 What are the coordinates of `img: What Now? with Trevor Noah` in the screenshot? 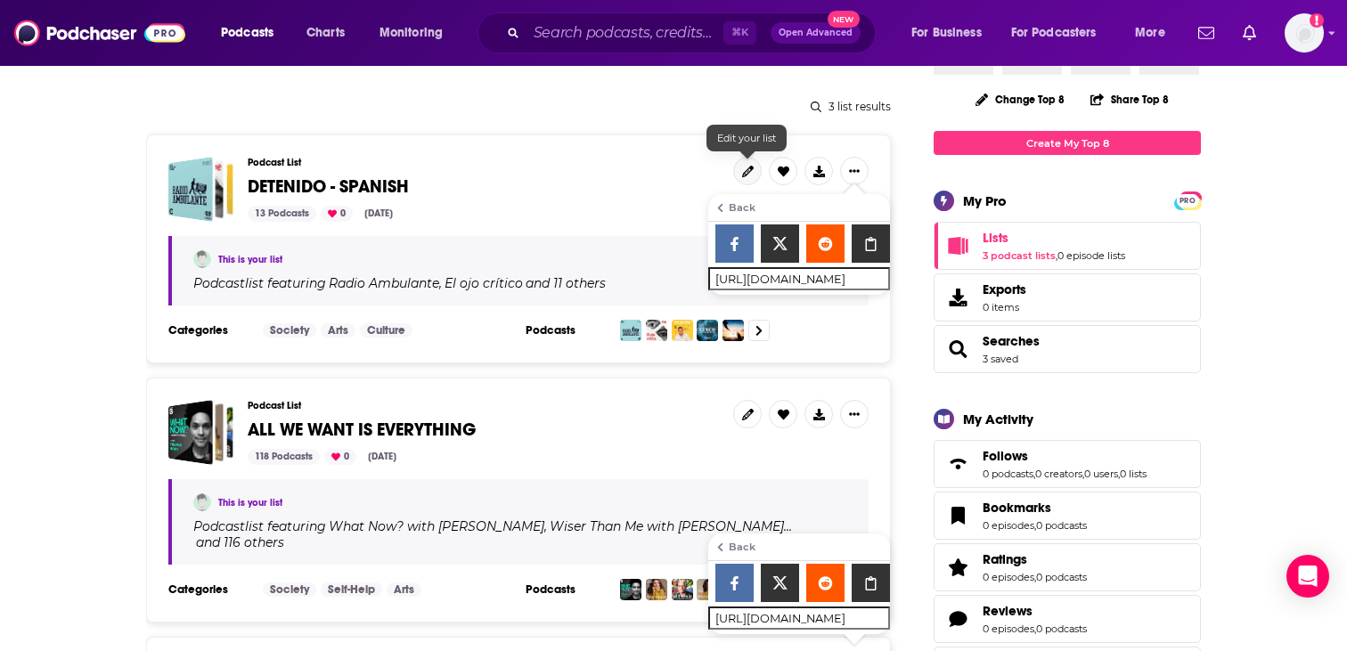 It's located at (631, 590).